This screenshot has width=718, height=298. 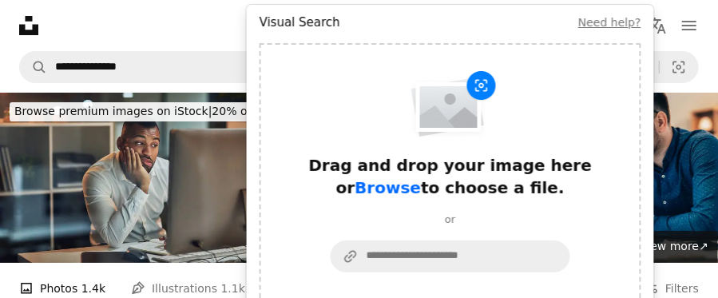 I want to click on button: Search Unsplash, so click(x=34, y=67).